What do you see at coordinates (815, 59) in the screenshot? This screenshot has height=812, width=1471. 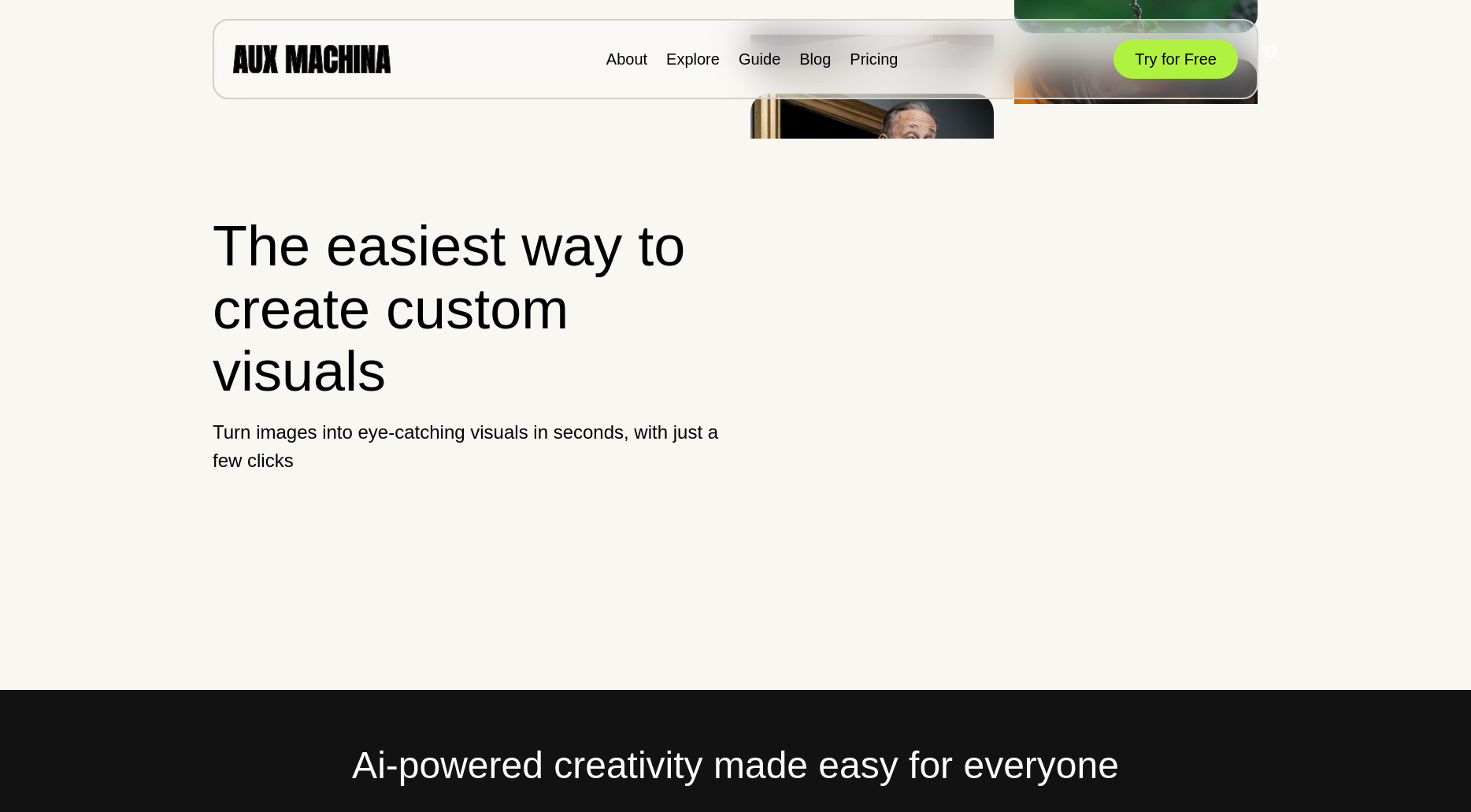 I see `a: Blog` at bounding box center [815, 59].